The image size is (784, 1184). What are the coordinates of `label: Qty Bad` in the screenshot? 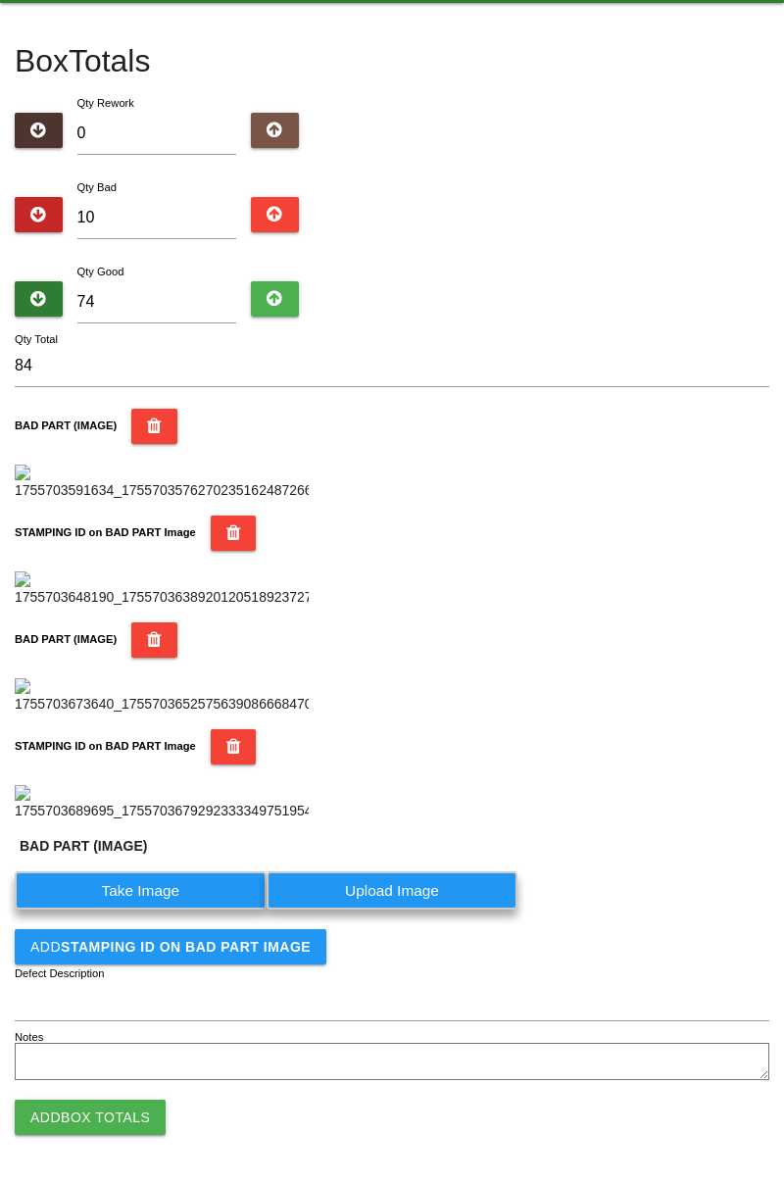 It's located at (97, 187).